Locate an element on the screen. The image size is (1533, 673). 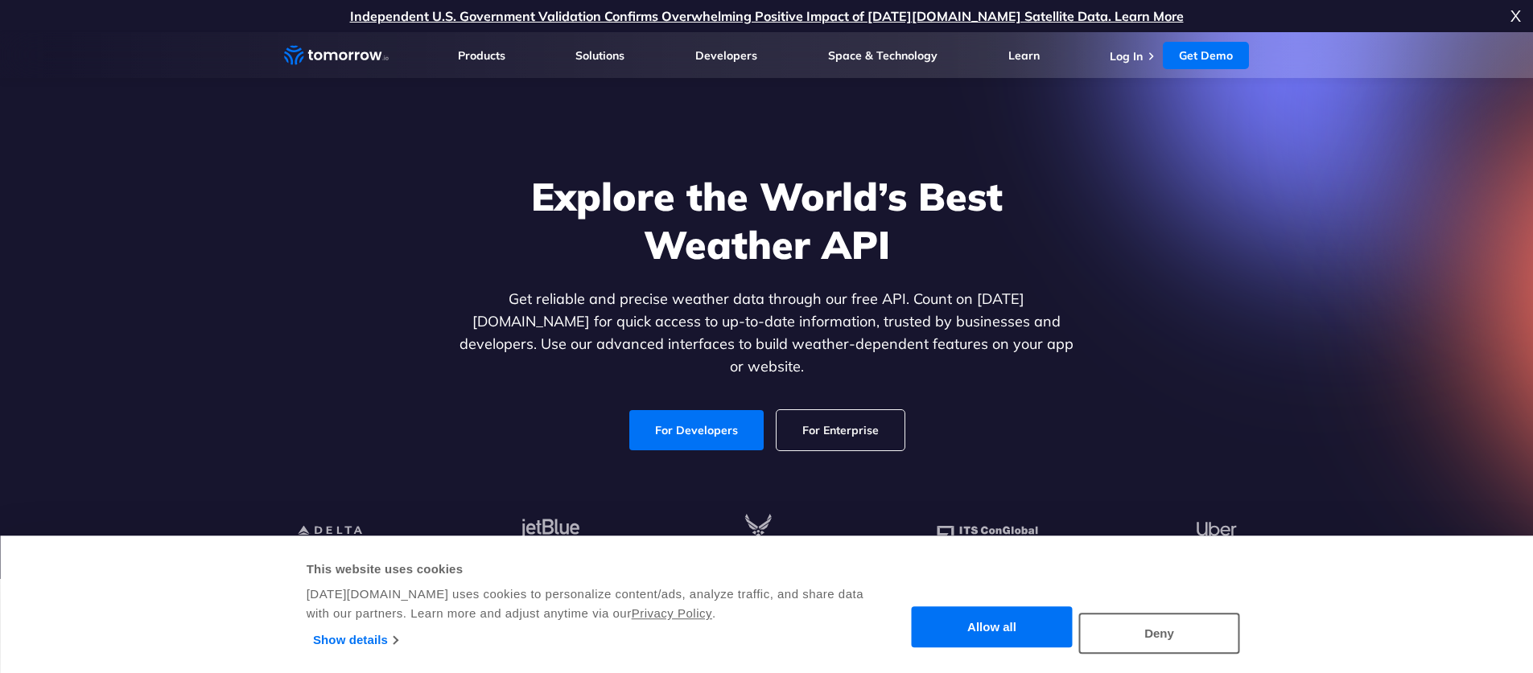
button: Deny is located at coordinates (1159, 633).